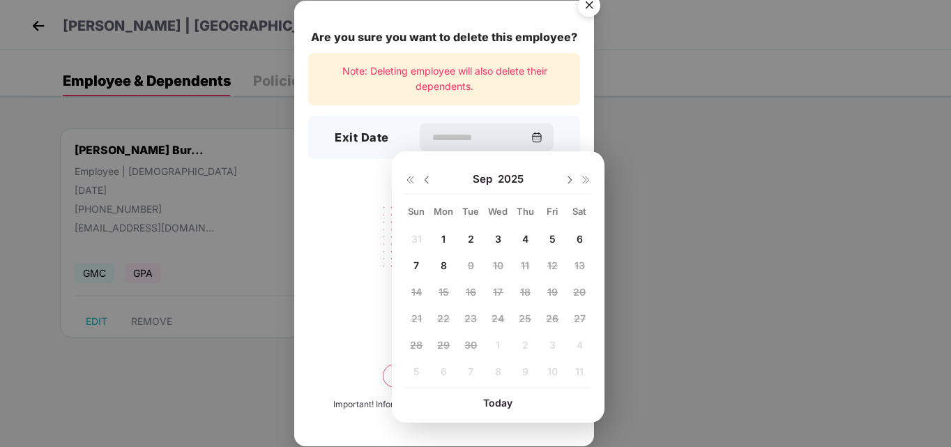 Image resolution: width=951 pixels, height=447 pixels. Describe the element at coordinates (525, 238) in the screenshot. I see `span: 4` at that location.